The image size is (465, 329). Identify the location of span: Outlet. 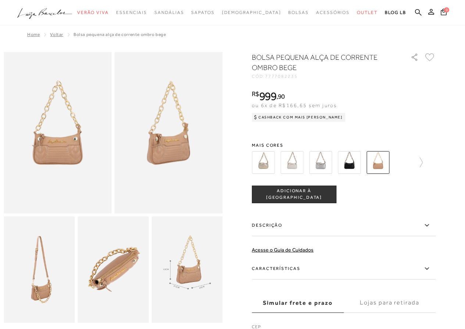
(367, 12).